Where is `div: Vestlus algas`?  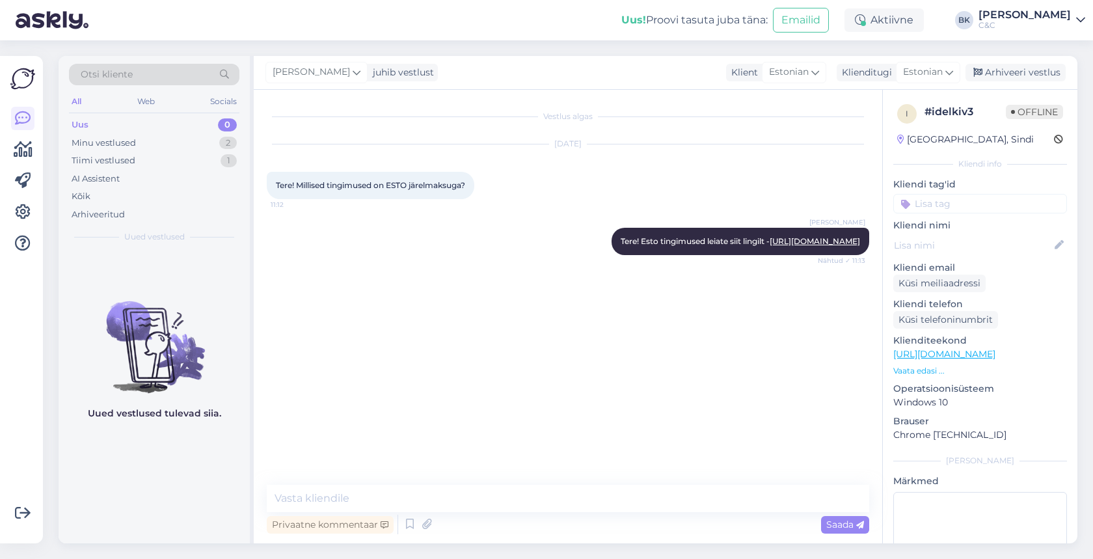
div: Vestlus algas is located at coordinates (568, 116).